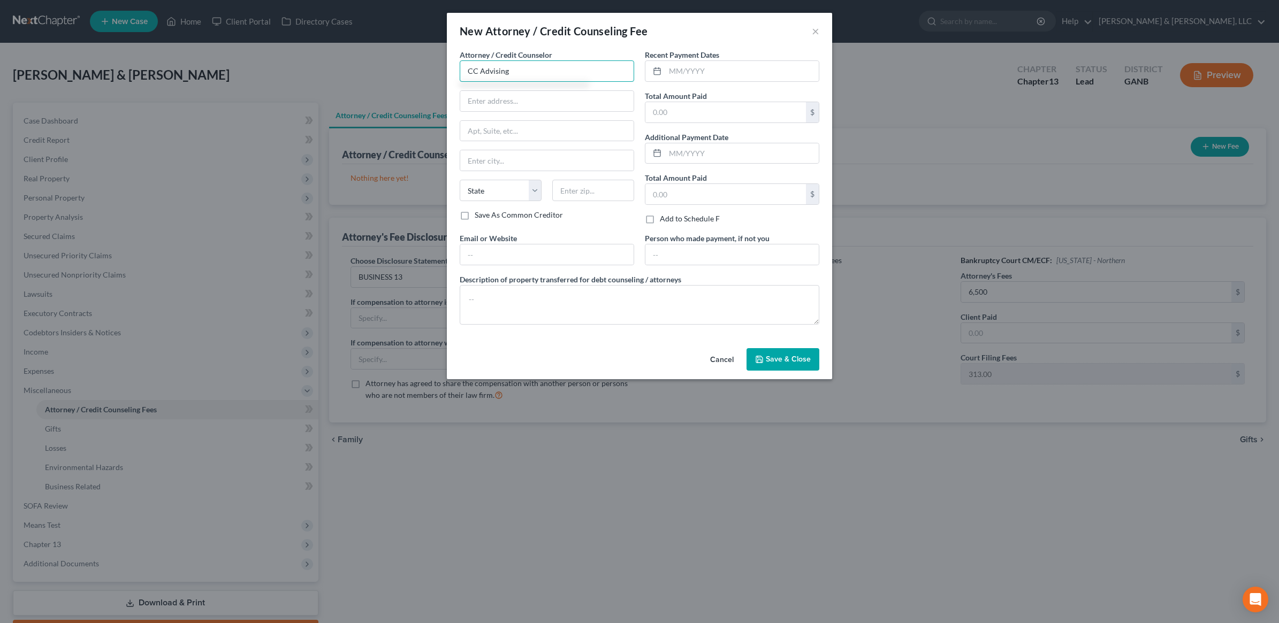 The height and width of the screenshot is (623, 1279). What do you see at coordinates (471, 31) in the screenshot?
I see `span: New` at bounding box center [471, 31].